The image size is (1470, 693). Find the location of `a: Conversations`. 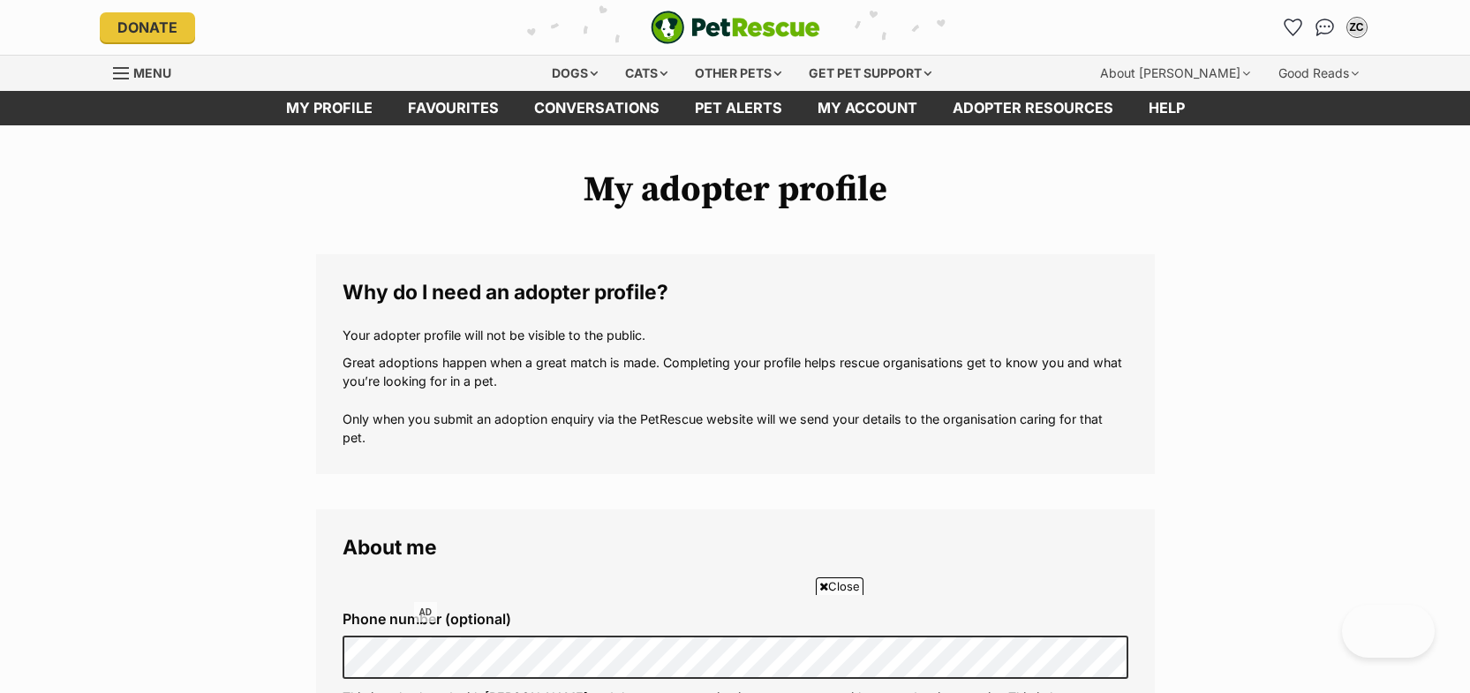

a: Conversations is located at coordinates (1326, 27).